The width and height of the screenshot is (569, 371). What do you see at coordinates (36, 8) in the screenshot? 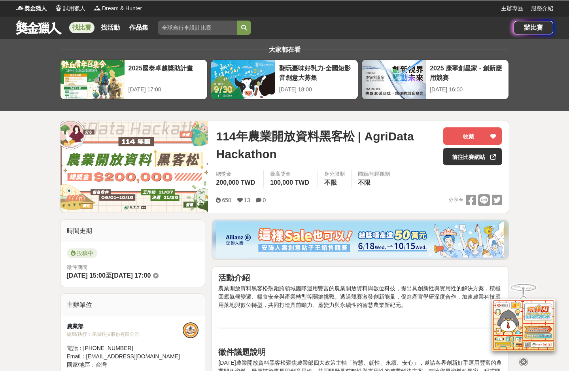
I see `span: 獎金獵人` at bounding box center [36, 8].